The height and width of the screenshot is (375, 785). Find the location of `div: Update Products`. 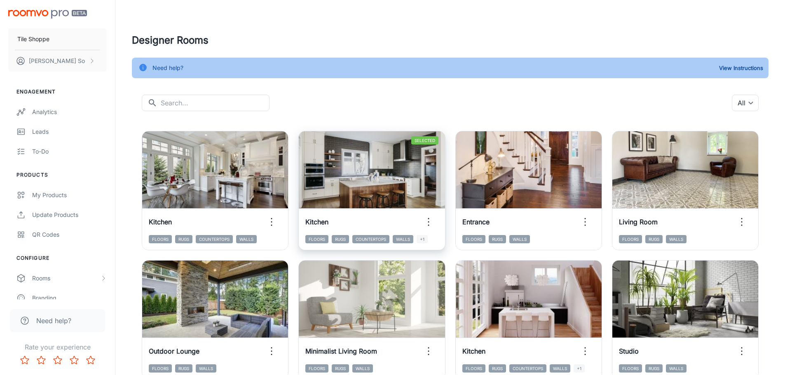

div: Update Products is located at coordinates (69, 215).